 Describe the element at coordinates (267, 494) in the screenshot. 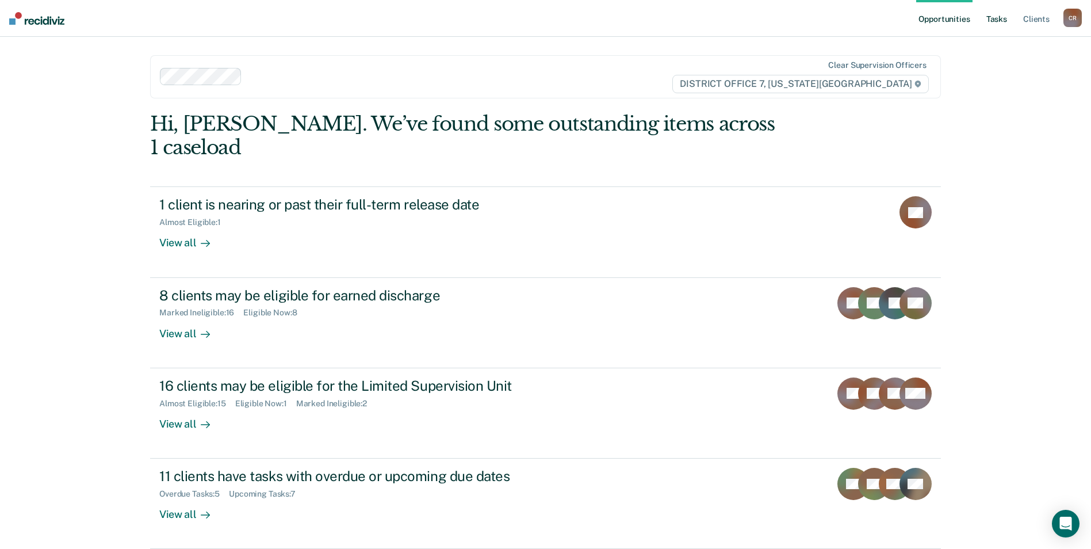

I see `div: Upcoming Tasks : 7` at that location.